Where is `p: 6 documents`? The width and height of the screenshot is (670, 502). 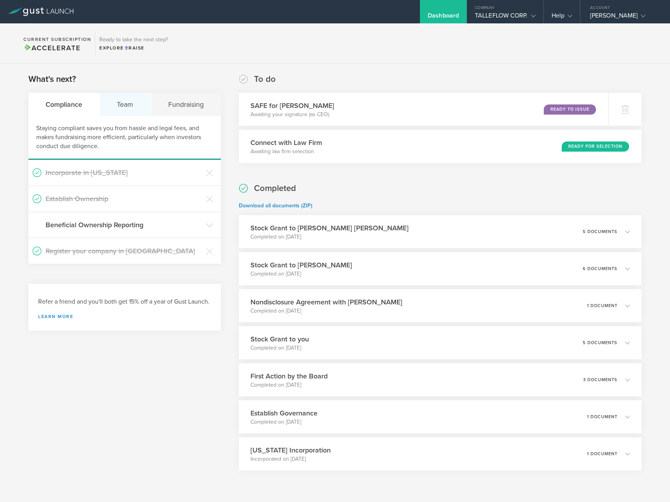
p: 6 documents is located at coordinates (600, 268).